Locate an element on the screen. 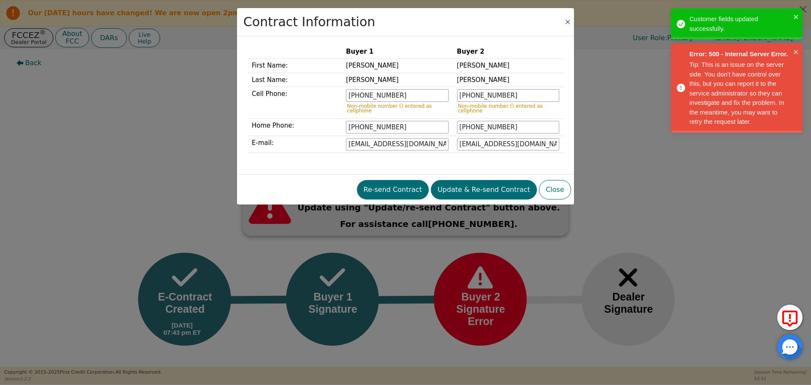 This screenshot has height=385, width=811. th: Buyer 2 is located at coordinates (508, 52).